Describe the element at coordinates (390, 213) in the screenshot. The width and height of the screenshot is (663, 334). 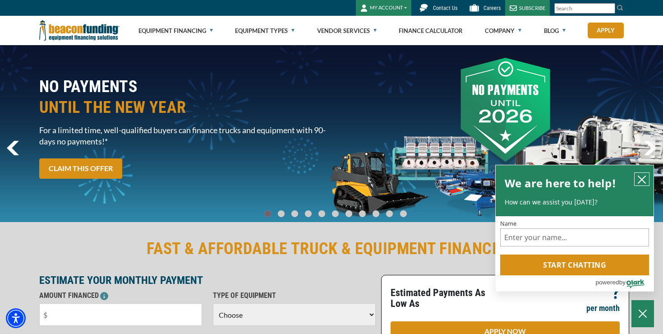
I see `a: Go To Slide 9` at that location.